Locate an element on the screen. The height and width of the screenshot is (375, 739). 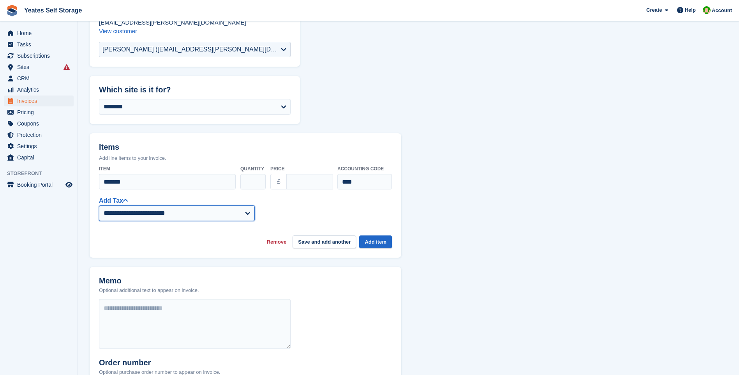
span: Settings is located at coordinates (41, 146).